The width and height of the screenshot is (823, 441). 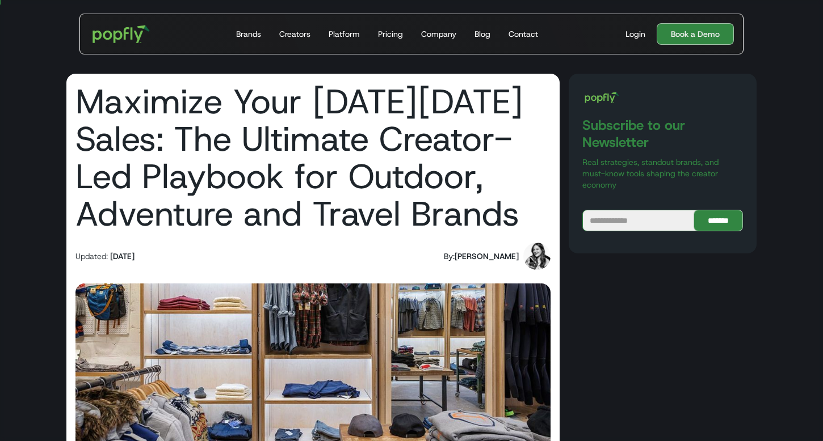 What do you see at coordinates (344, 34) in the screenshot?
I see `a: Platform` at bounding box center [344, 34].